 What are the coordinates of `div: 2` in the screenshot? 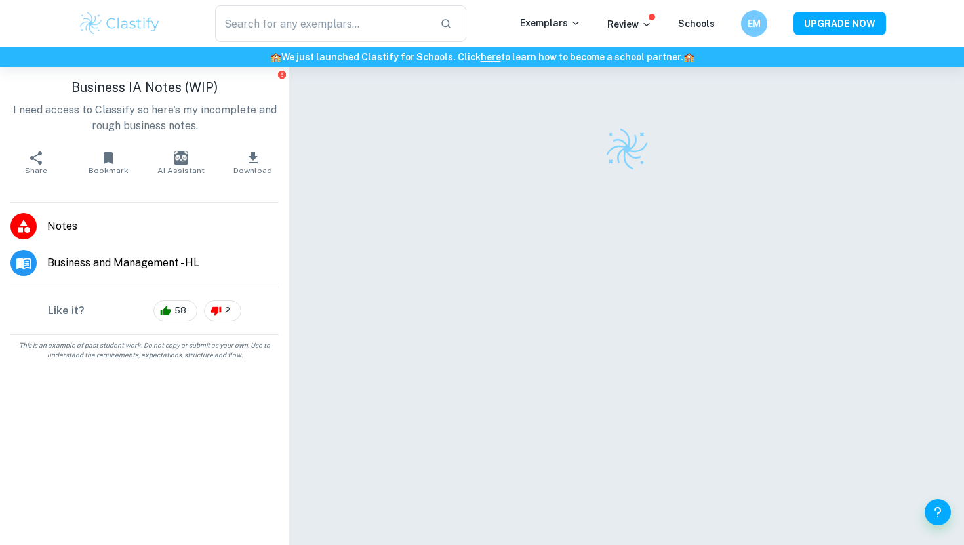 It's located at (222, 311).